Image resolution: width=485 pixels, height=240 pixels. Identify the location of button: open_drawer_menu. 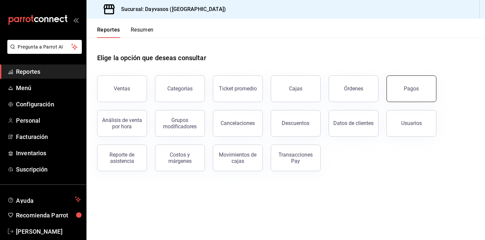
(76, 20).